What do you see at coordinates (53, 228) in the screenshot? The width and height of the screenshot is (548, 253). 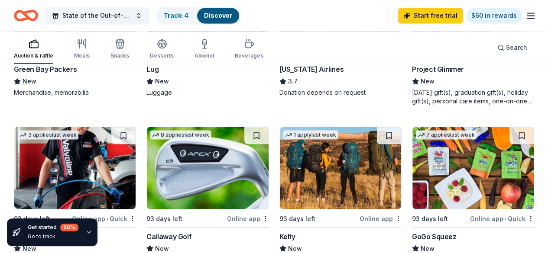 I see `div: Get started` at bounding box center [53, 228].